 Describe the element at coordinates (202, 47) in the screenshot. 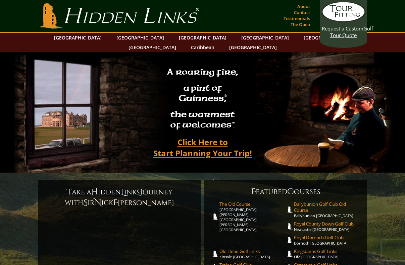

I see `a: Caribbean` at that location.